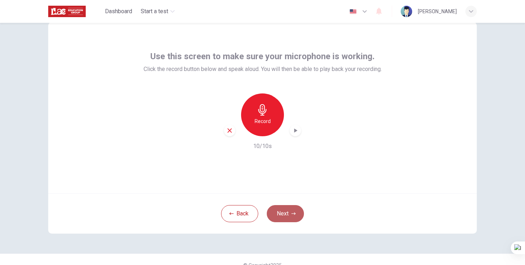 This screenshot has width=525, height=265. I want to click on h6: Record, so click(263, 121).